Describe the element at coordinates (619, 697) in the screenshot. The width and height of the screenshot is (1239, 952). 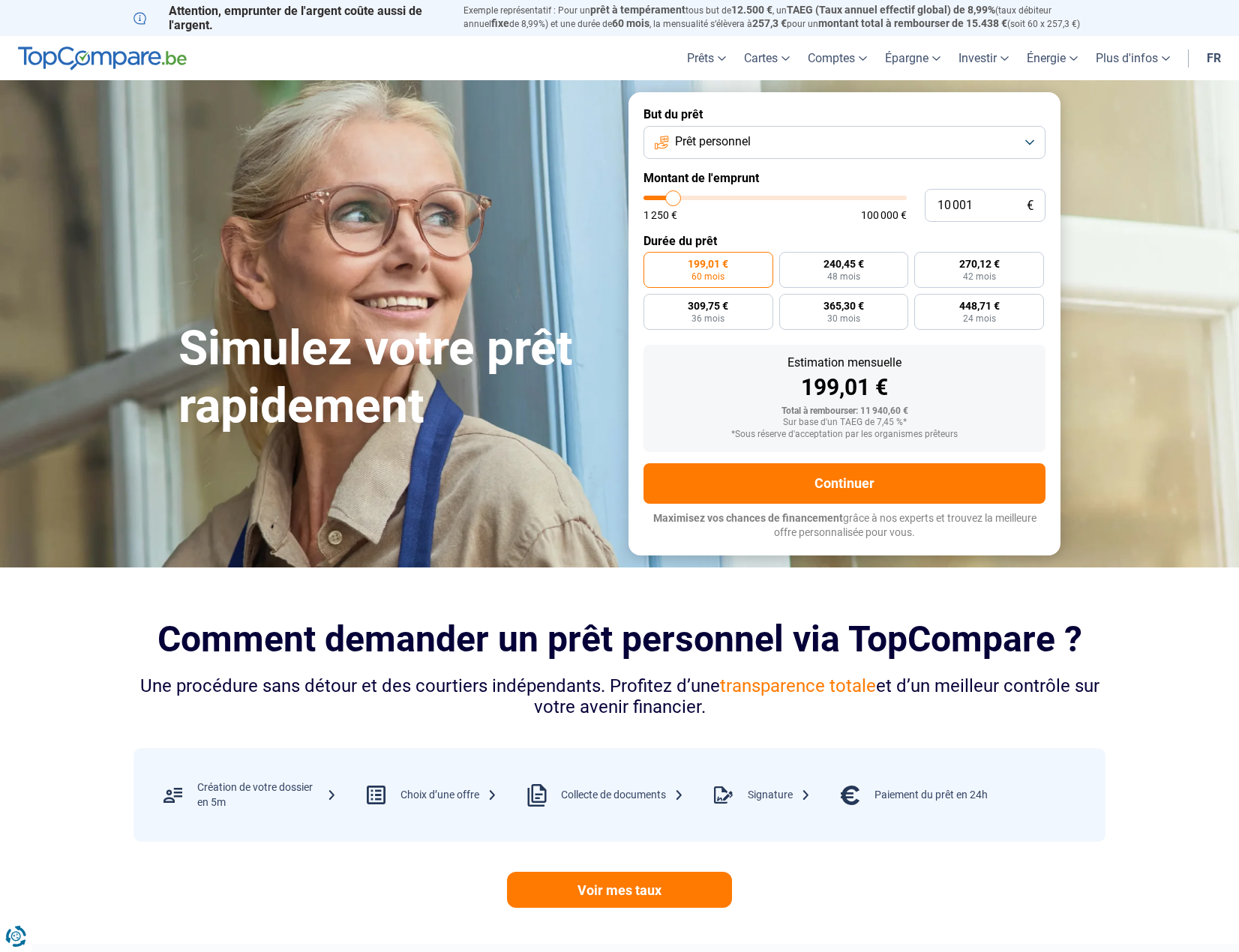
I see `div: Une procédure sans détour et des courtiers indépendants. Profitez d’une et d’un meilleur contrôle...` at that location.